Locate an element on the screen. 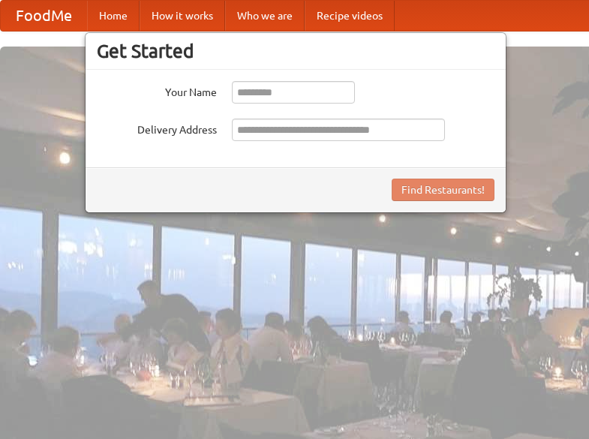 This screenshot has width=589, height=439. a: Home is located at coordinates (113, 16).